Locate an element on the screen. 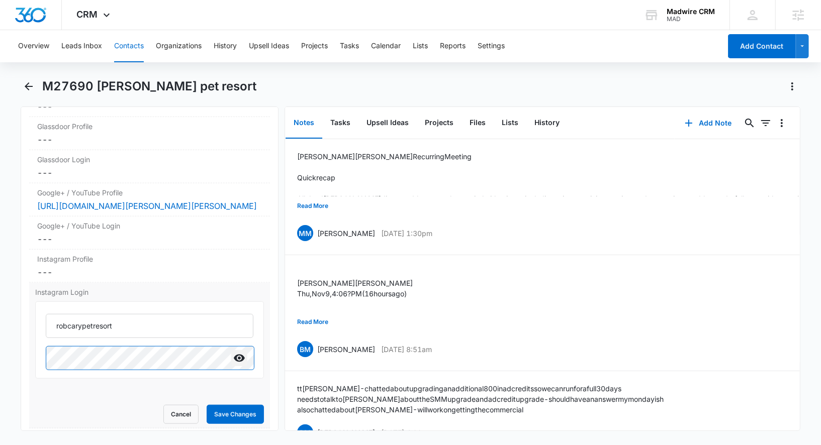 The image size is (821, 445). label: Google+ / YouTube Profile is located at coordinates (149, 192).